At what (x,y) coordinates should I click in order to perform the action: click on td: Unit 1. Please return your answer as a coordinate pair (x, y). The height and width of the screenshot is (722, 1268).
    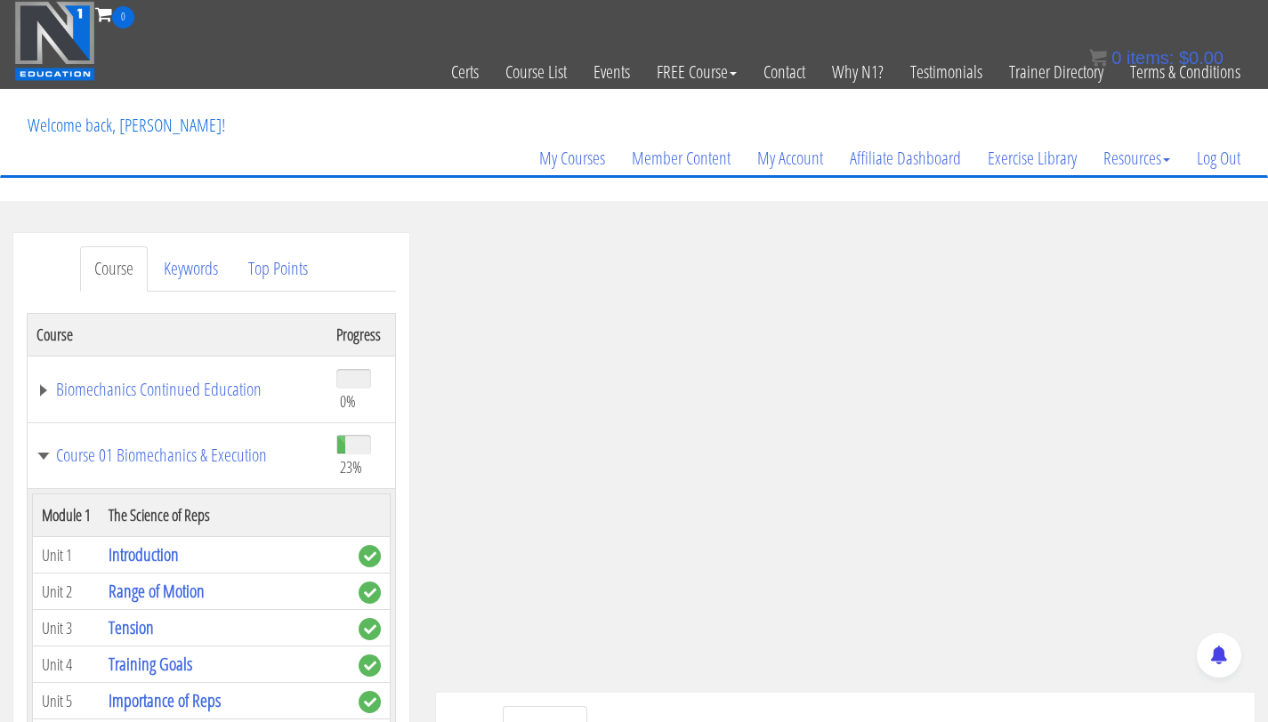
    Looking at the image, I should click on (67, 555).